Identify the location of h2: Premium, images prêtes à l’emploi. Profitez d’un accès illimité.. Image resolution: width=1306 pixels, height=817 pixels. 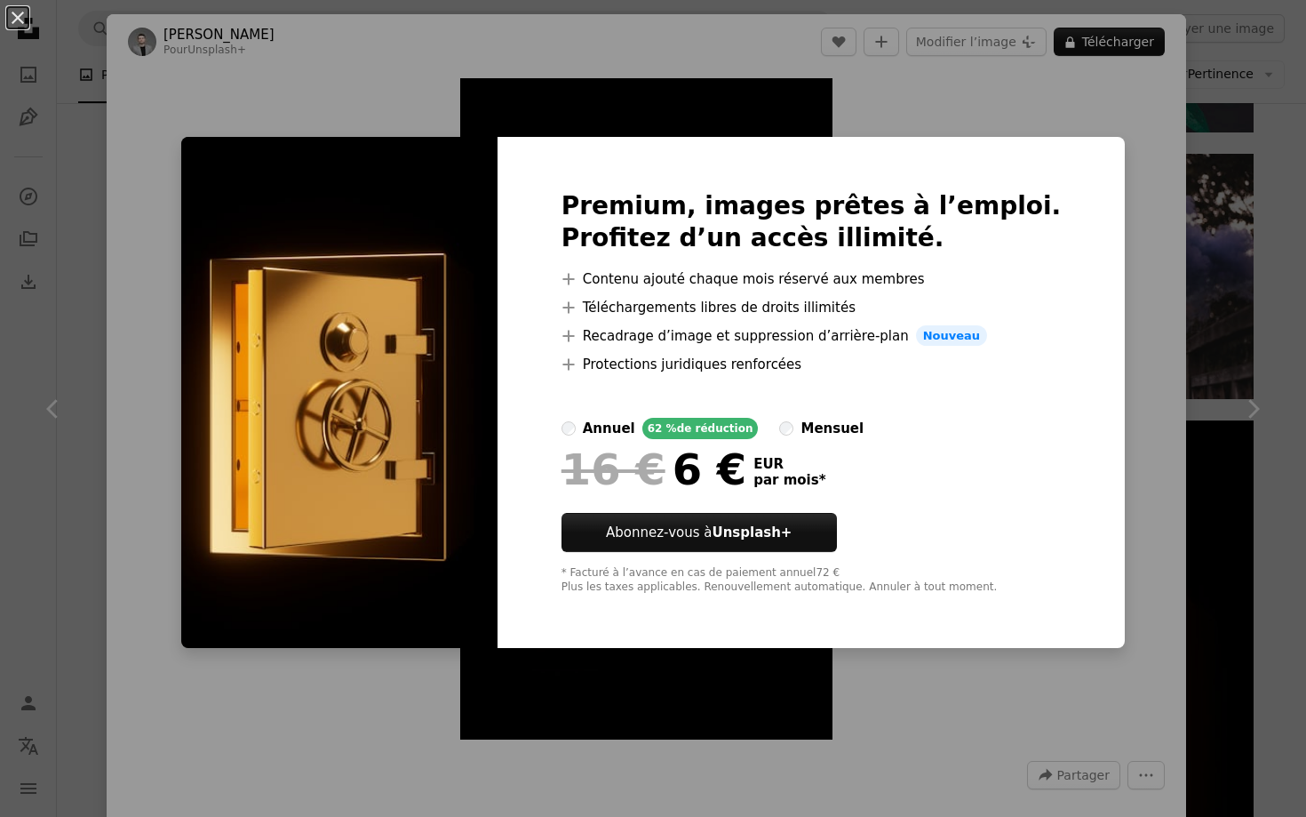
(811, 222).